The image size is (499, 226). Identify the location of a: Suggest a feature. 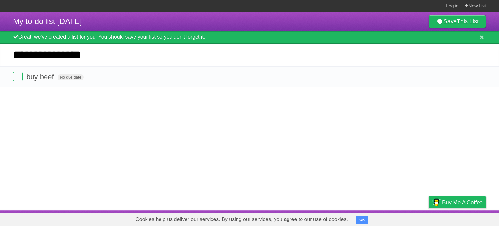
(466, 218).